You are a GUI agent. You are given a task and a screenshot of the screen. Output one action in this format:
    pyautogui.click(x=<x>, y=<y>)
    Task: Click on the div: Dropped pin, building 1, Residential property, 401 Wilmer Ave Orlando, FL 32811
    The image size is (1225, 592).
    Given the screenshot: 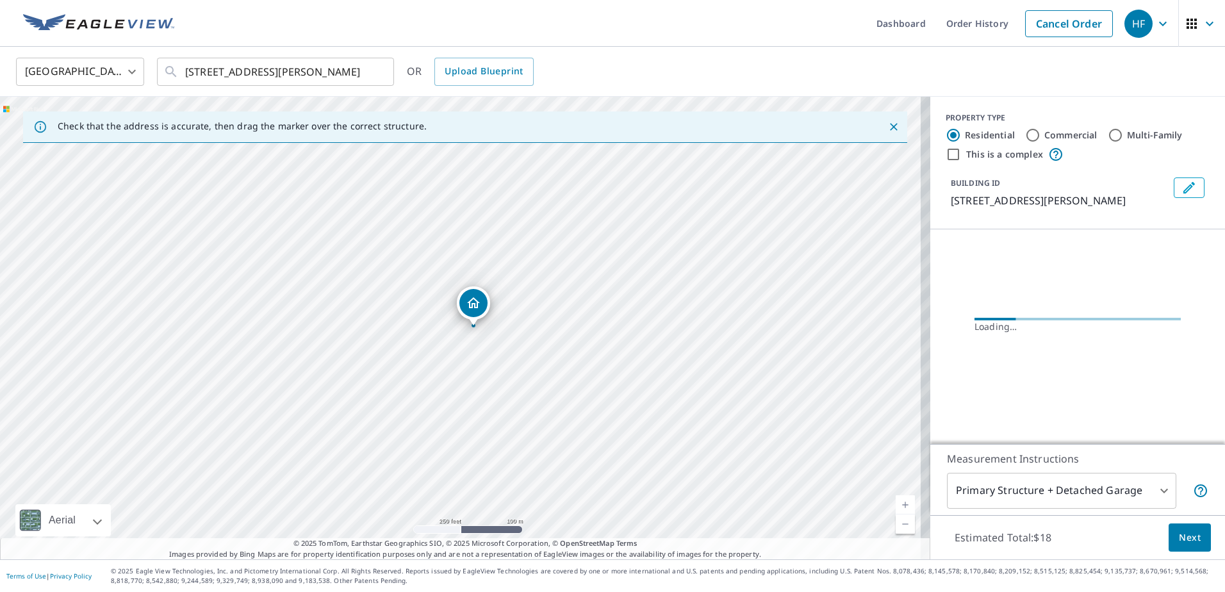 What is the action you would take?
    pyautogui.click(x=473, y=306)
    